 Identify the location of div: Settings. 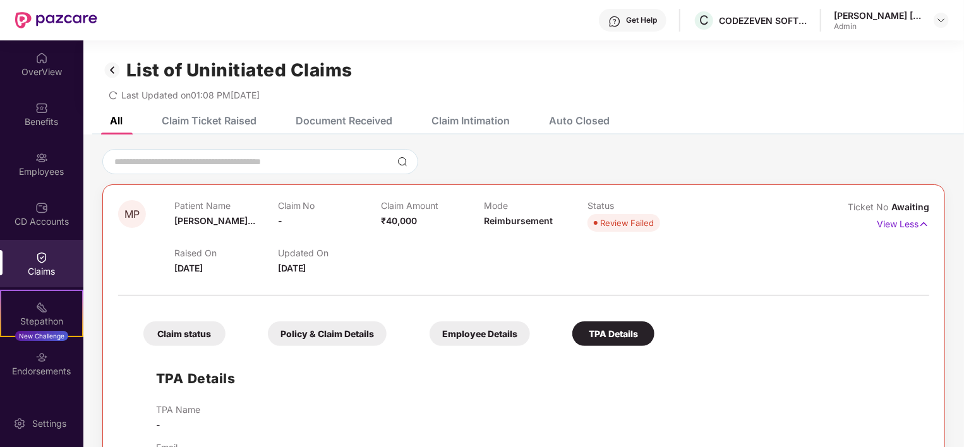
(49, 424).